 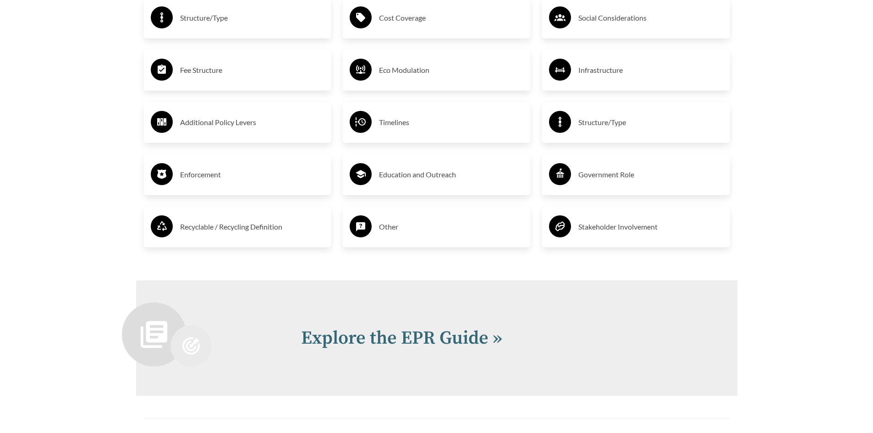 What do you see at coordinates (650, 175) in the screenshot?
I see `h3: Government Role` at bounding box center [650, 175].